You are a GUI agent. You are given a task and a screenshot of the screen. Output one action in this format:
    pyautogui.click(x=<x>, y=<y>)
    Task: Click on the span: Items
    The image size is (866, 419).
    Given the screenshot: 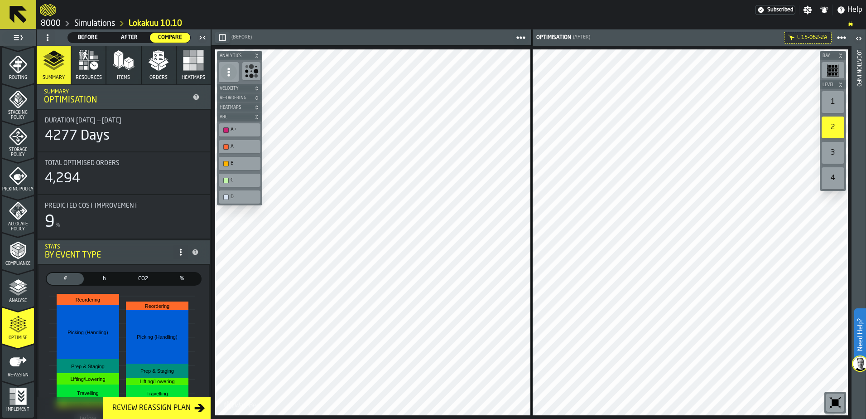 What is the action you would take?
    pyautogui.click(x=123, y=77)
    